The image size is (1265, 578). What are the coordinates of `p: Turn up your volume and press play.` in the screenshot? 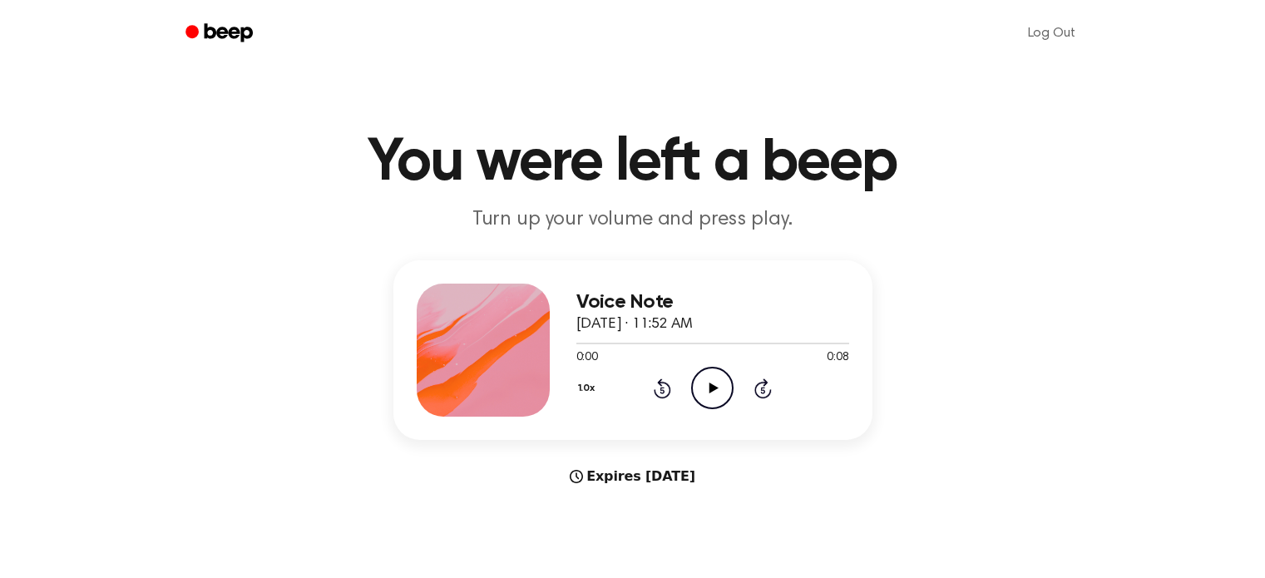 It's located at (633, 220).